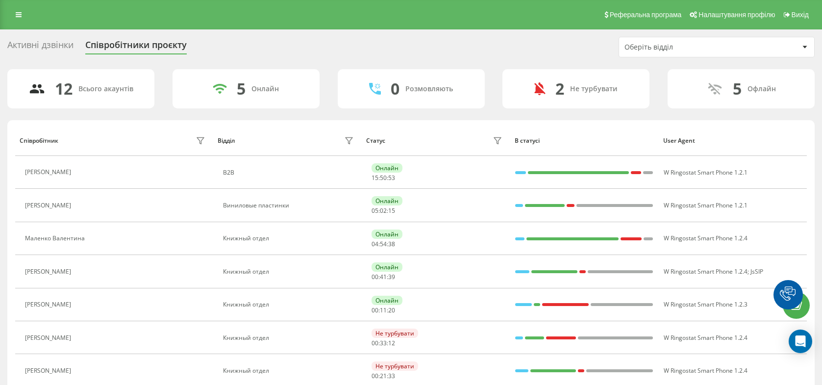 The image size is (822, 385). Describe the element at coordinates (375, 210) in the screenshot. I see `span: 05` at that location.